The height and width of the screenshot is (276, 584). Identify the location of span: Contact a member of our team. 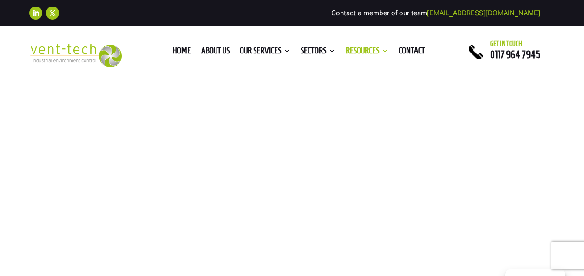
(436, 13).